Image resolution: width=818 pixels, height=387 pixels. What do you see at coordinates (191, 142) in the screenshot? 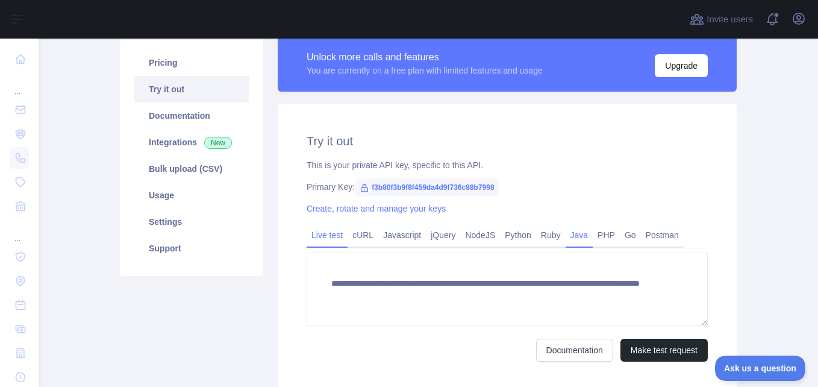
I see `a: Integrations New` at bounding box center [191, 142].